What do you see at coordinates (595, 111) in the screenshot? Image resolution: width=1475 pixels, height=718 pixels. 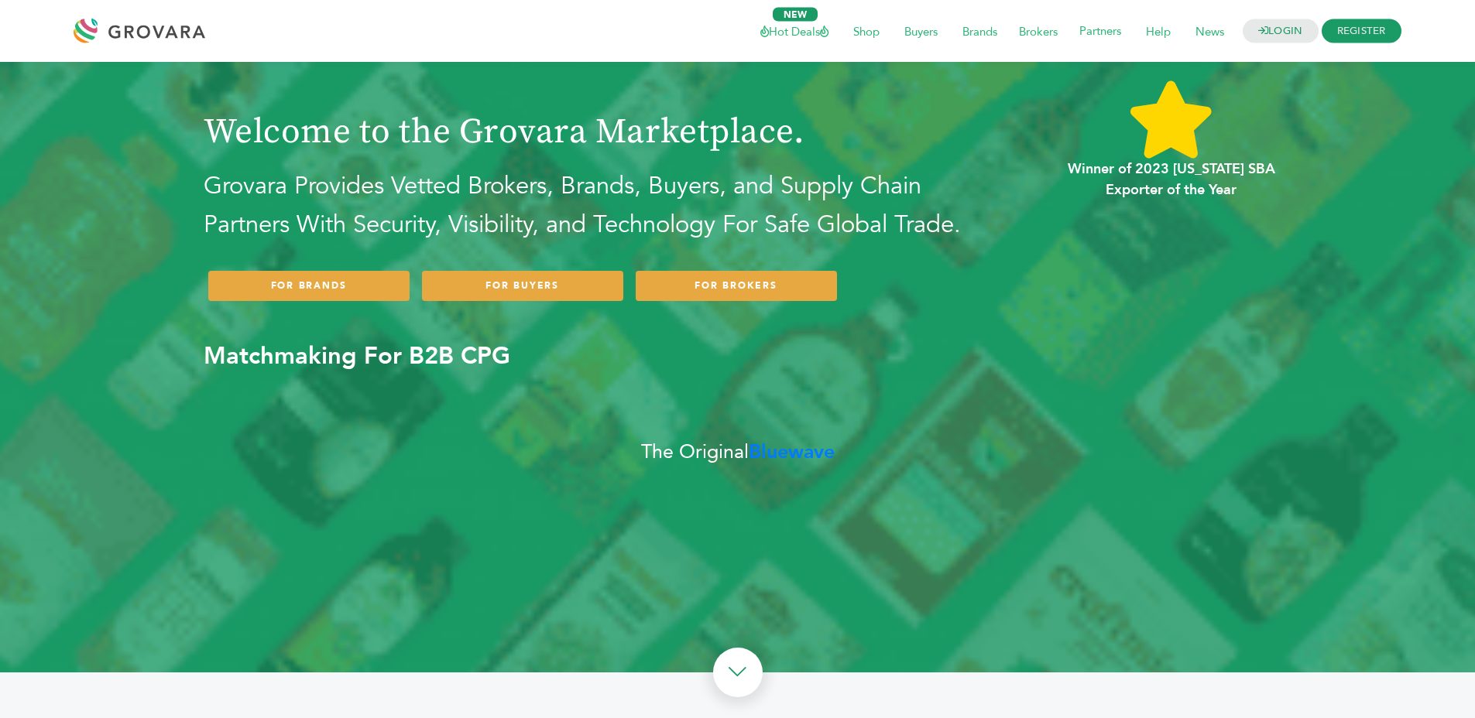 I see `h1: Welcome to the Grovara Marketplace.` at bounding box center [595, 111].